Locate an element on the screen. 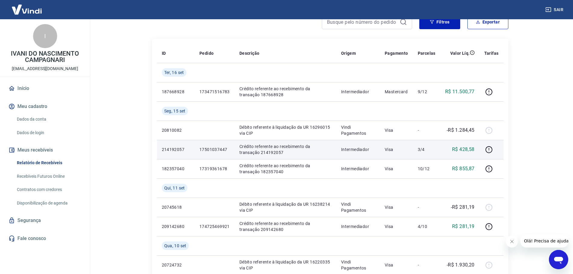 The width and height of the screenshot is (573, 274). button: Exportar is located at coordinates (488, 22).